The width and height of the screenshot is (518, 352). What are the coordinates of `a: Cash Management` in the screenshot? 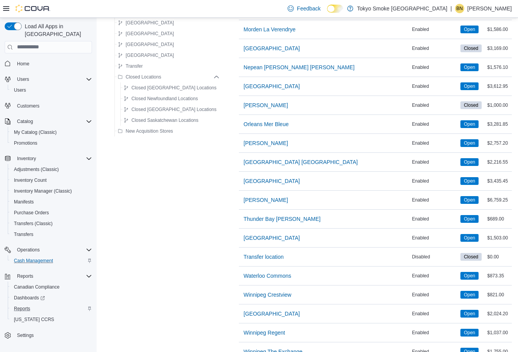 It's located at (33, 261).